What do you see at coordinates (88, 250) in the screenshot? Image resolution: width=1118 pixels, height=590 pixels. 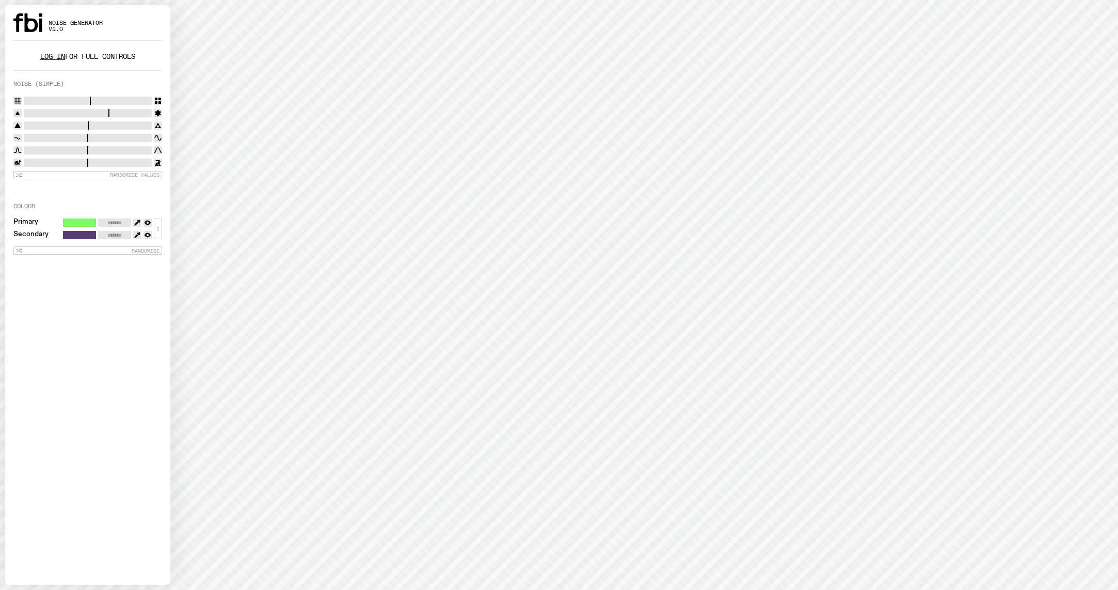 I see `button: Randomise` at bounding box center [88, 250].